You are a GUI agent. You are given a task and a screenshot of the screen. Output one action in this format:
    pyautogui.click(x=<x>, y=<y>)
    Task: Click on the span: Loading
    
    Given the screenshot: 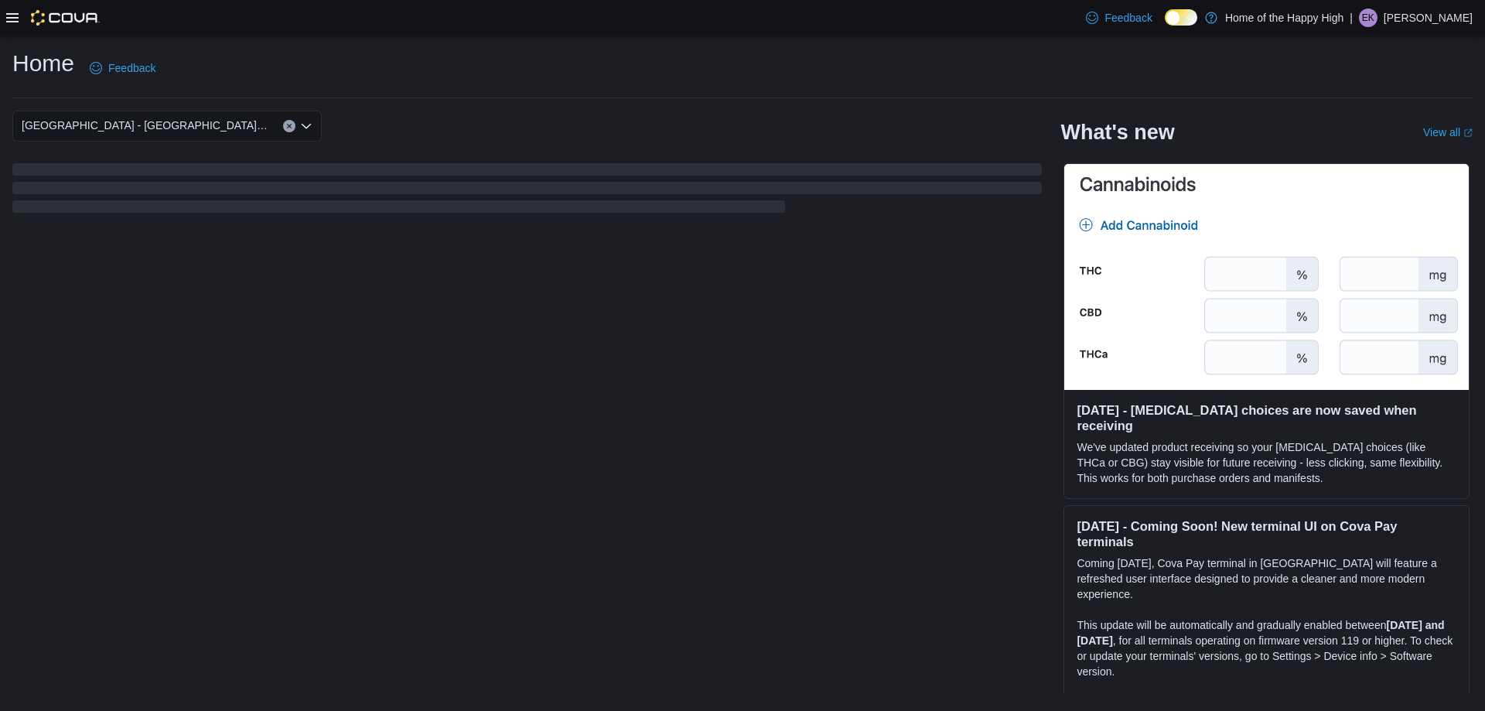 What is the action you would take?
    pyautogui.click(x=527, y=191)
    